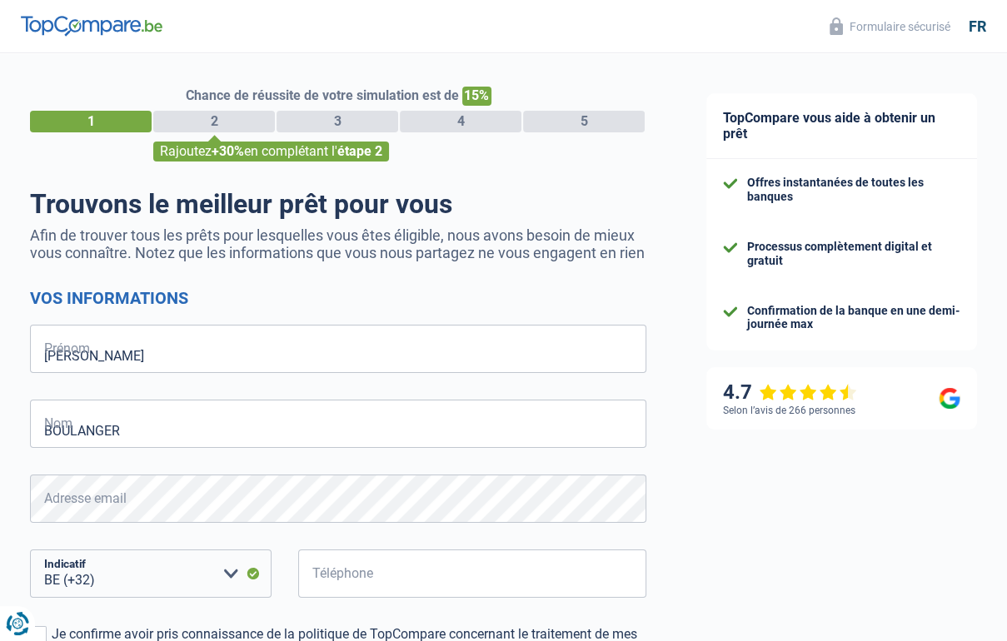 This screenshot has width=1007, height=641. What do you see at coordinates (338, 204) in the screenshot?
I see `h1: Trouvons le meilleur prêt pour vous` at bounding box center [338, 204].